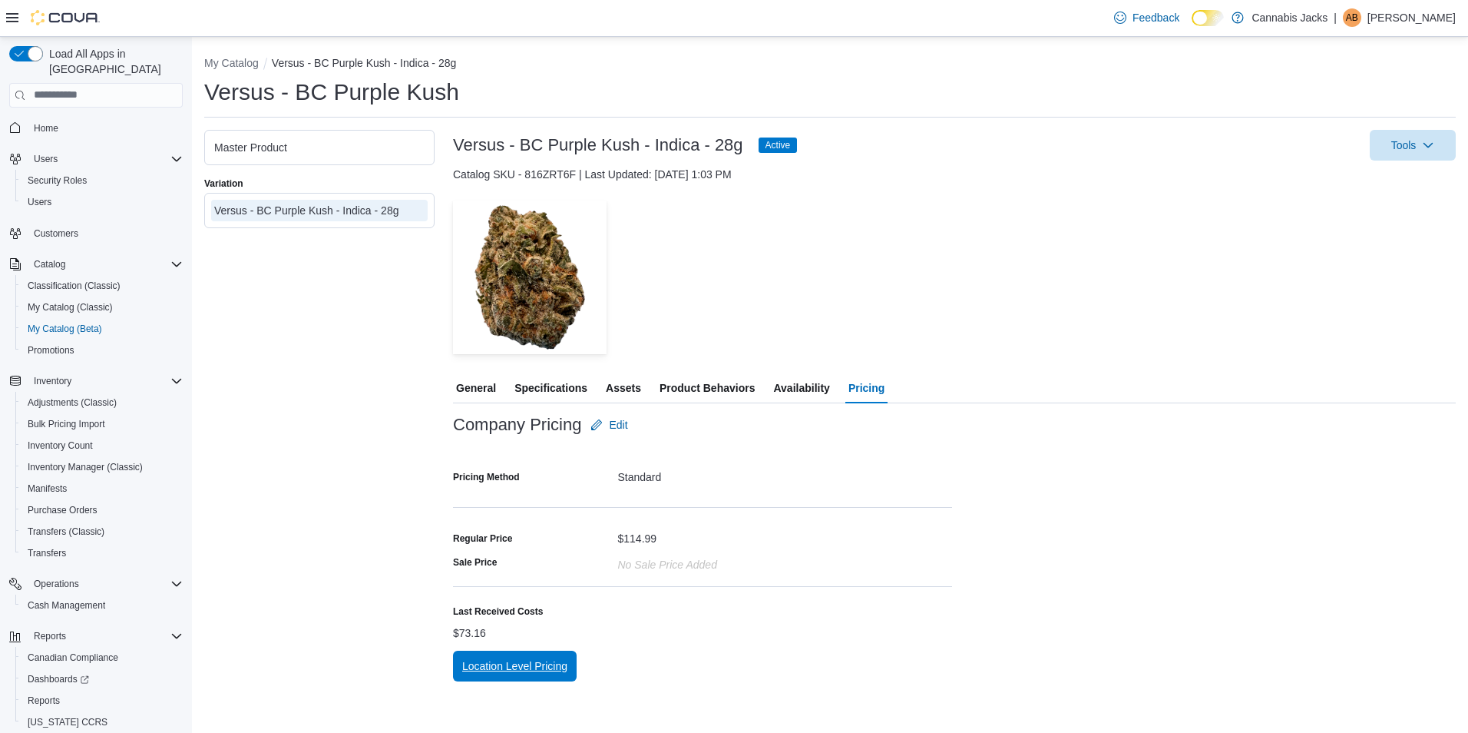 This screenshot has height=733, width=1468. What do you see at coordinates (102, 722) in the screenshot?
I see `span: Washington CCRS` at bounding box center [102, 722].